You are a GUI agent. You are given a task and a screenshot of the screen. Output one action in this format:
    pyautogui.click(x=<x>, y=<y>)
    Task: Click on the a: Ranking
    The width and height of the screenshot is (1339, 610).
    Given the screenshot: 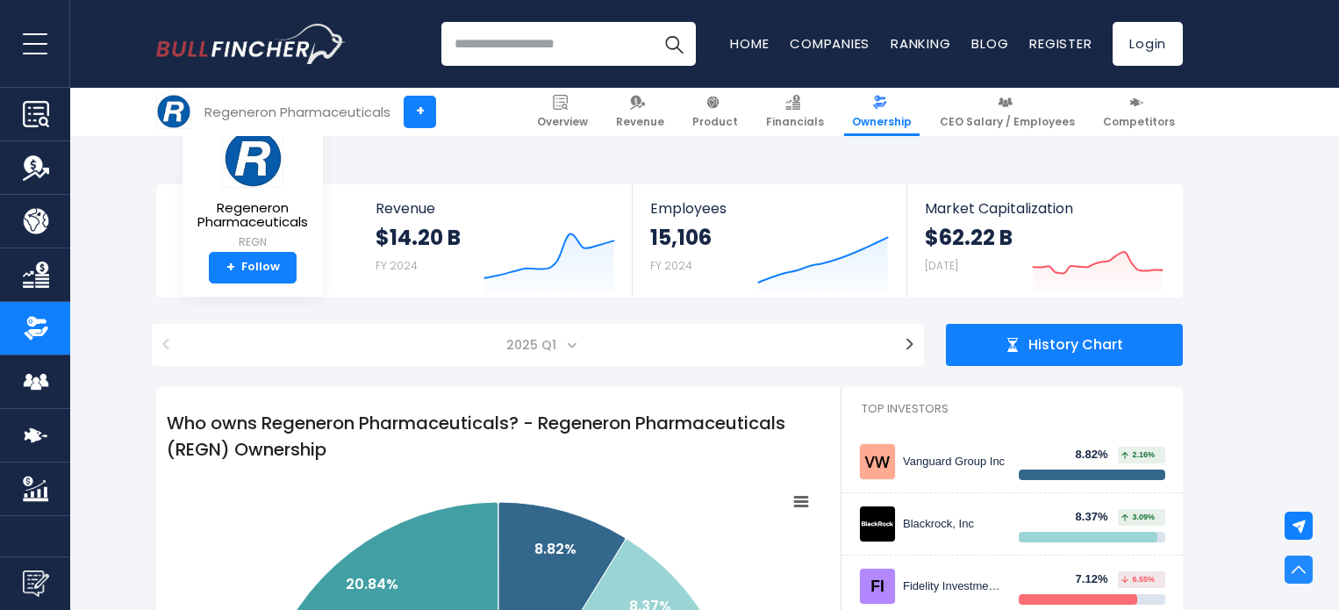 What is the action you would take?
    pyautogui.click(x=920, y=43)
    